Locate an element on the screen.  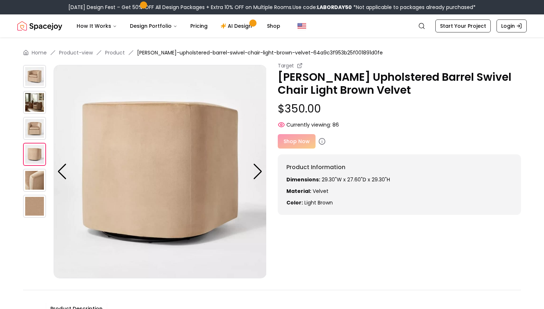
a: Home is located at coordinates (39, 53).